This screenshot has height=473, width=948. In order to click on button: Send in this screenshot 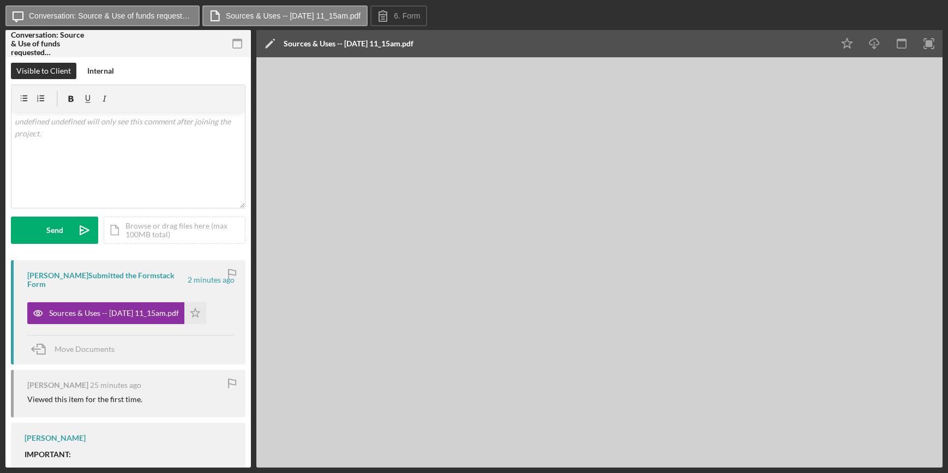, I will do `click(55, 230)`.